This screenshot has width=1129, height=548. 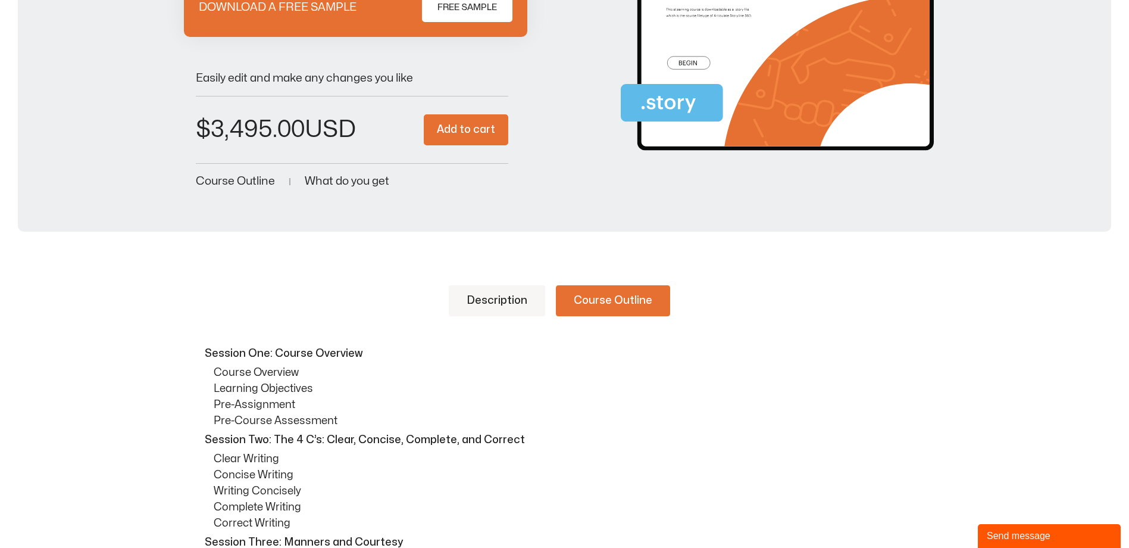 I want to click on p: Learning Objectives, so click(x=574, y=388).